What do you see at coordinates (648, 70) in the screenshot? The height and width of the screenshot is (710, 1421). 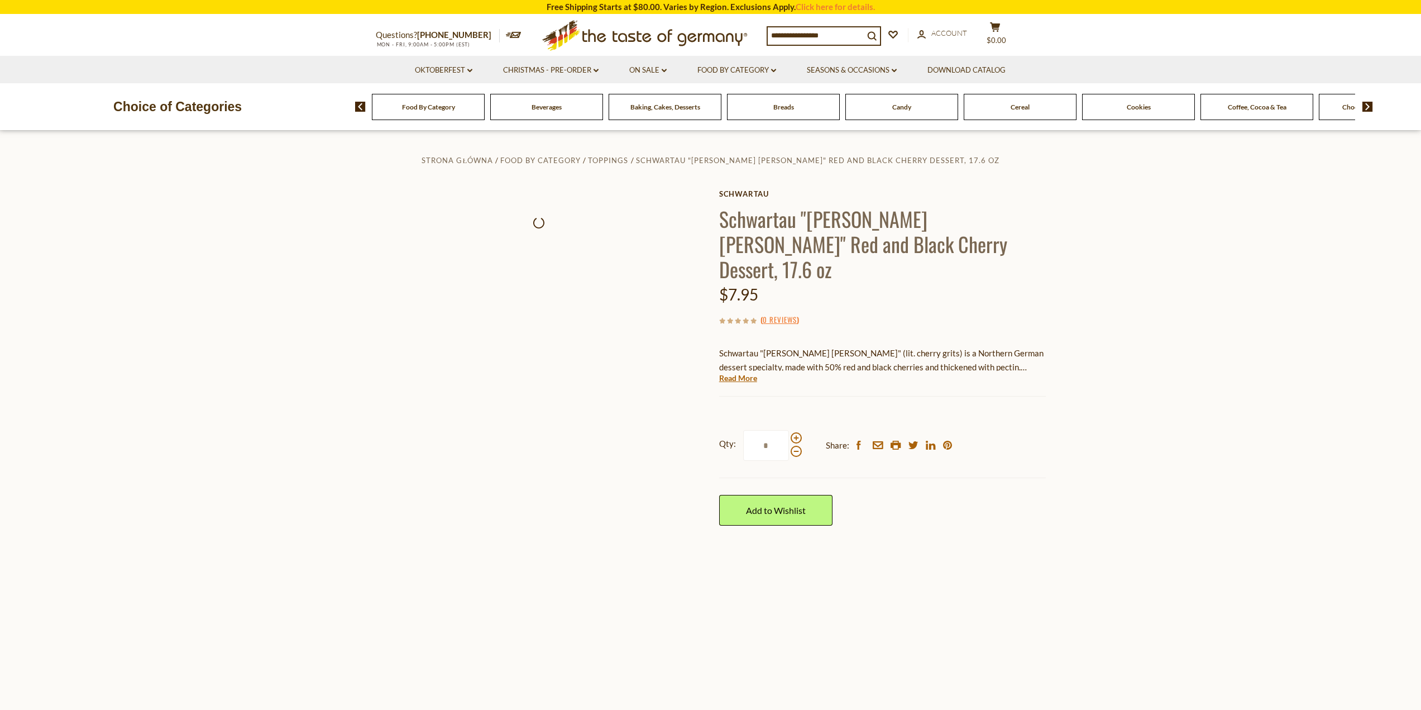 I see `a: On Sale` at bounding box center [648, 70].